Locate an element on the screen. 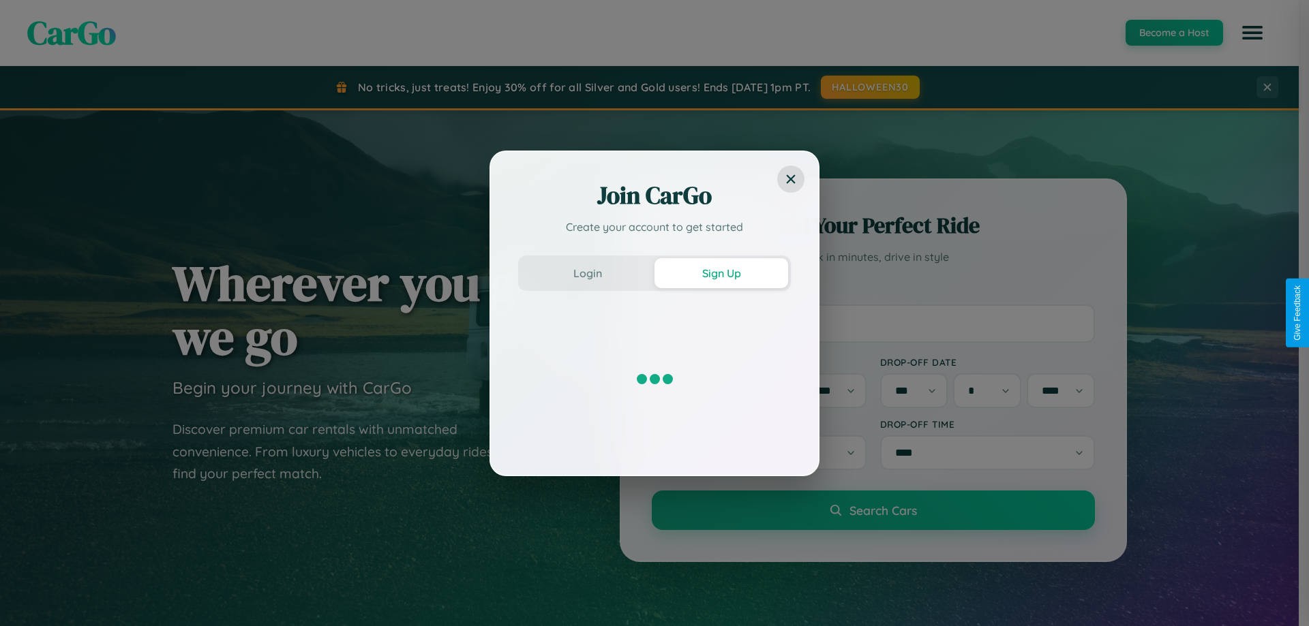 This screenshot has width=1309, height=626. button: Sign Up is located at coordinates (721, 273).